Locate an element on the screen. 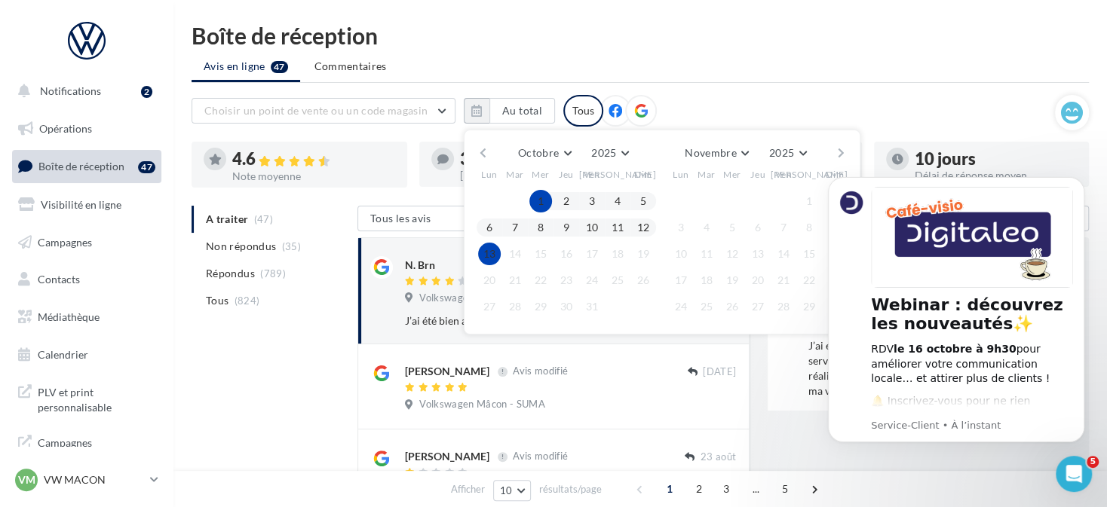  span: VM is located at coordinates (26, 480).